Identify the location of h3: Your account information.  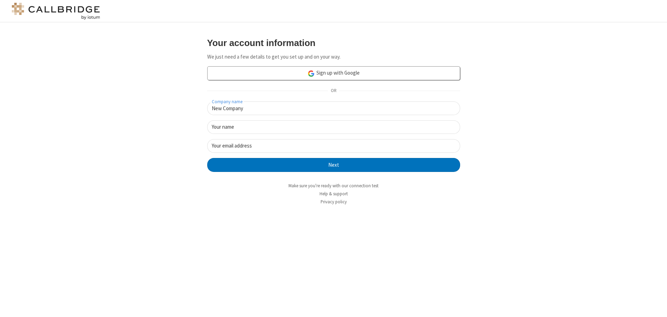
(333, 43).